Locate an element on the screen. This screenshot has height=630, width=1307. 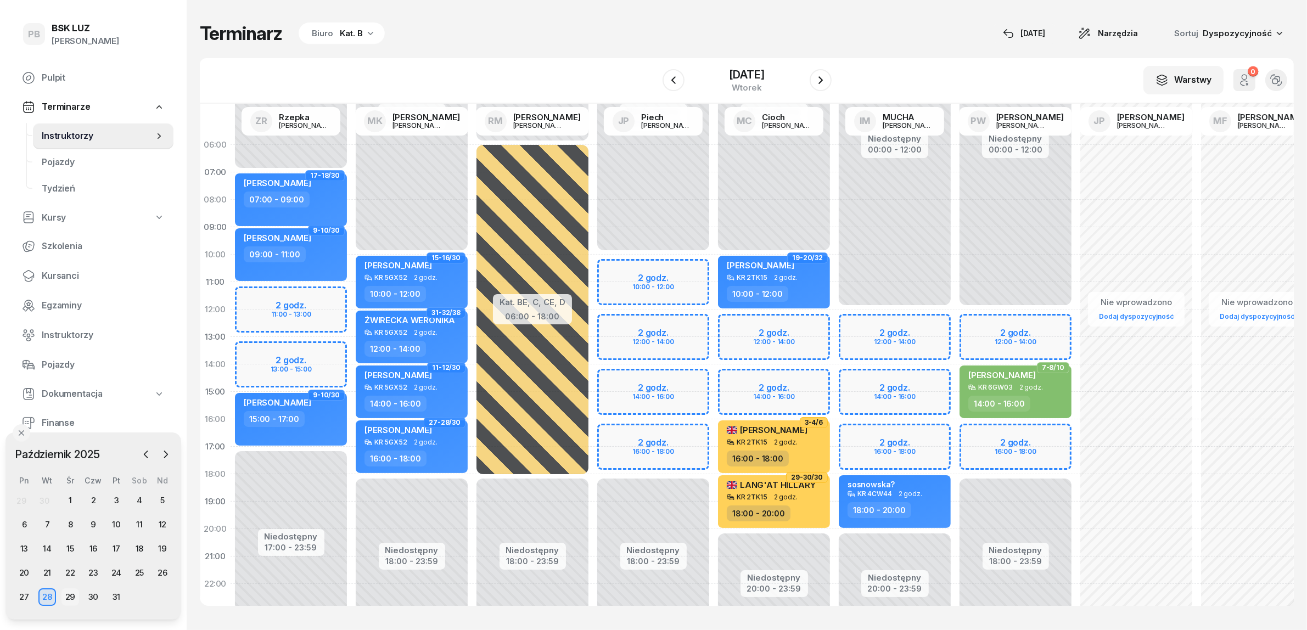
div: Pn is located at coordinates (24, 480).